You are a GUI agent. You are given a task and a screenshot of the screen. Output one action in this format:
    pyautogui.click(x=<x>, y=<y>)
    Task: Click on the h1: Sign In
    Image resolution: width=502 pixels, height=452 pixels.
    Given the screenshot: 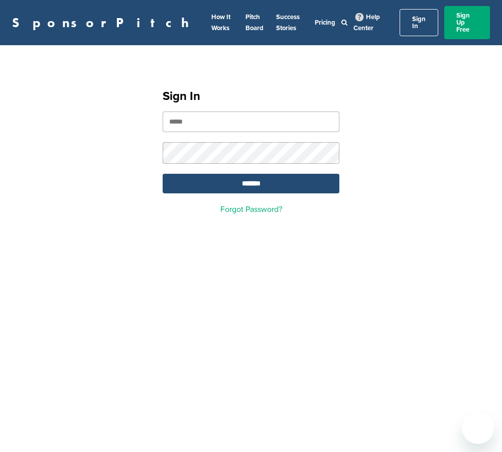 What is the action you would take?
    pyautogui.click(x=251, y=96)
    